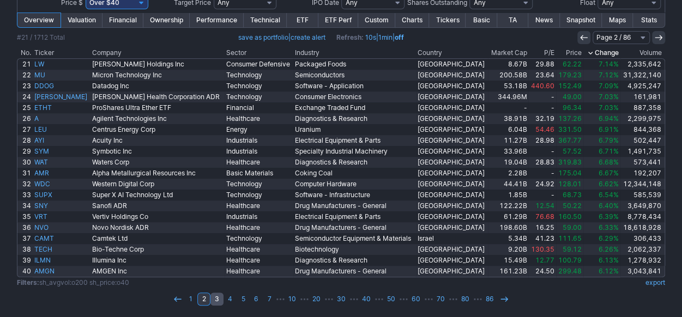 This screenshot has height=317, width=682. Describe the element at coordinates (25, 261) in the screenshot. I see `a: 39` at that location.